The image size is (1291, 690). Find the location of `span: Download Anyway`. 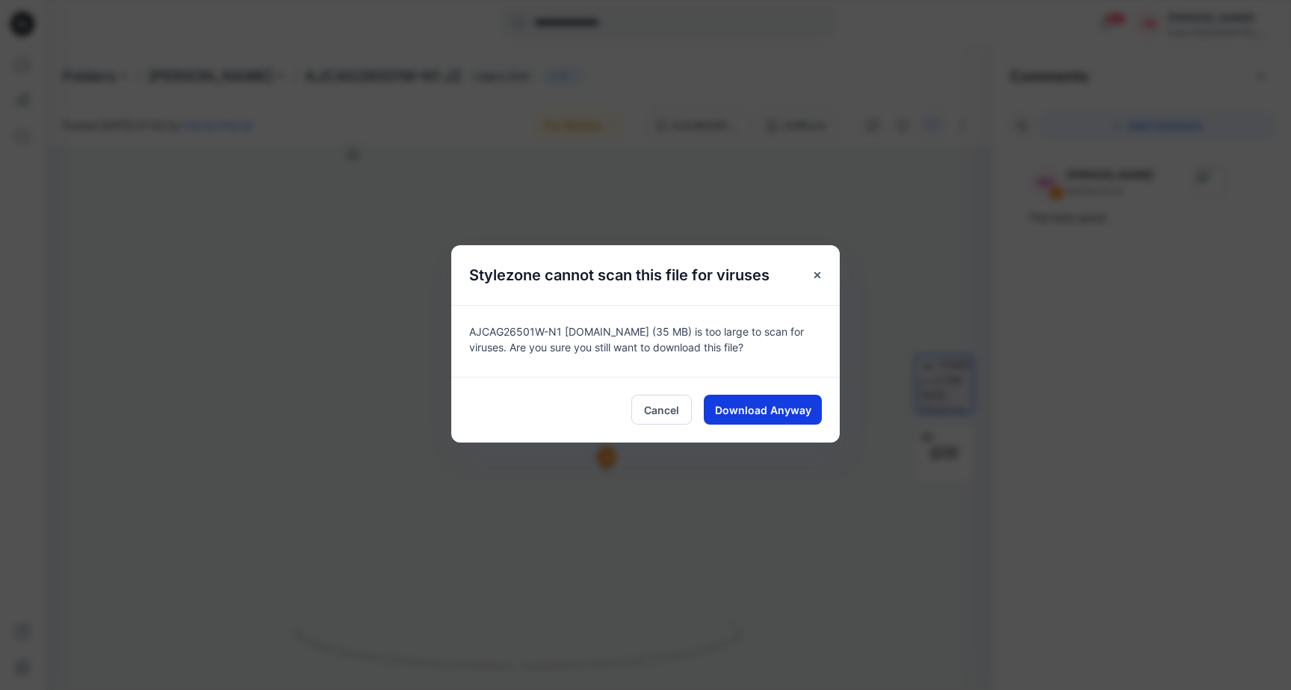

span: Download Anyway is located at coordinates (763, 409).